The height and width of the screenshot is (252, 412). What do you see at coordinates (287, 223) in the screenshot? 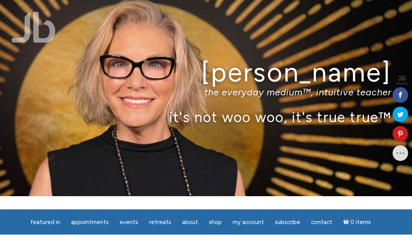
I see `span: Subscribe` at bounding box center [287, 223].